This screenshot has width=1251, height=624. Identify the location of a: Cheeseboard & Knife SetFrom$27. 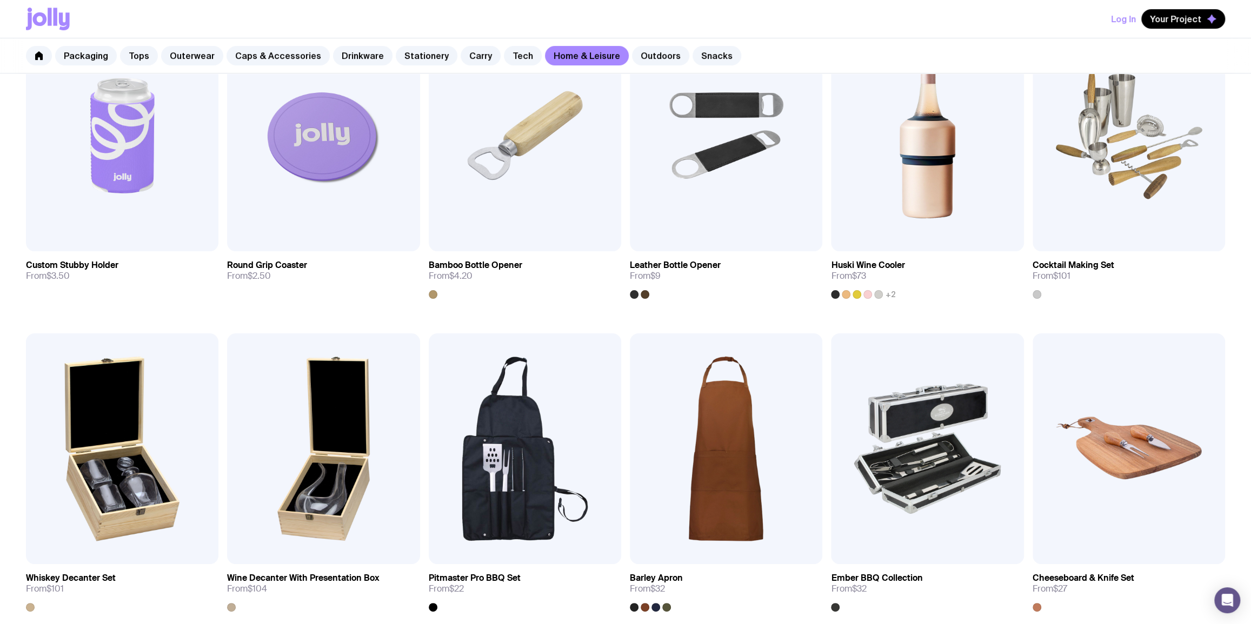
(1129, 588).